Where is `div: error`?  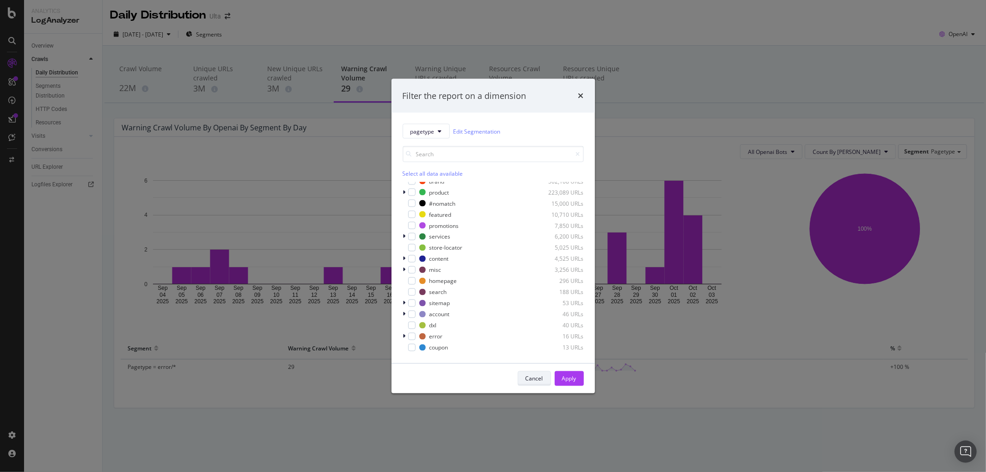
div: error is located at coordinates (436, 336).